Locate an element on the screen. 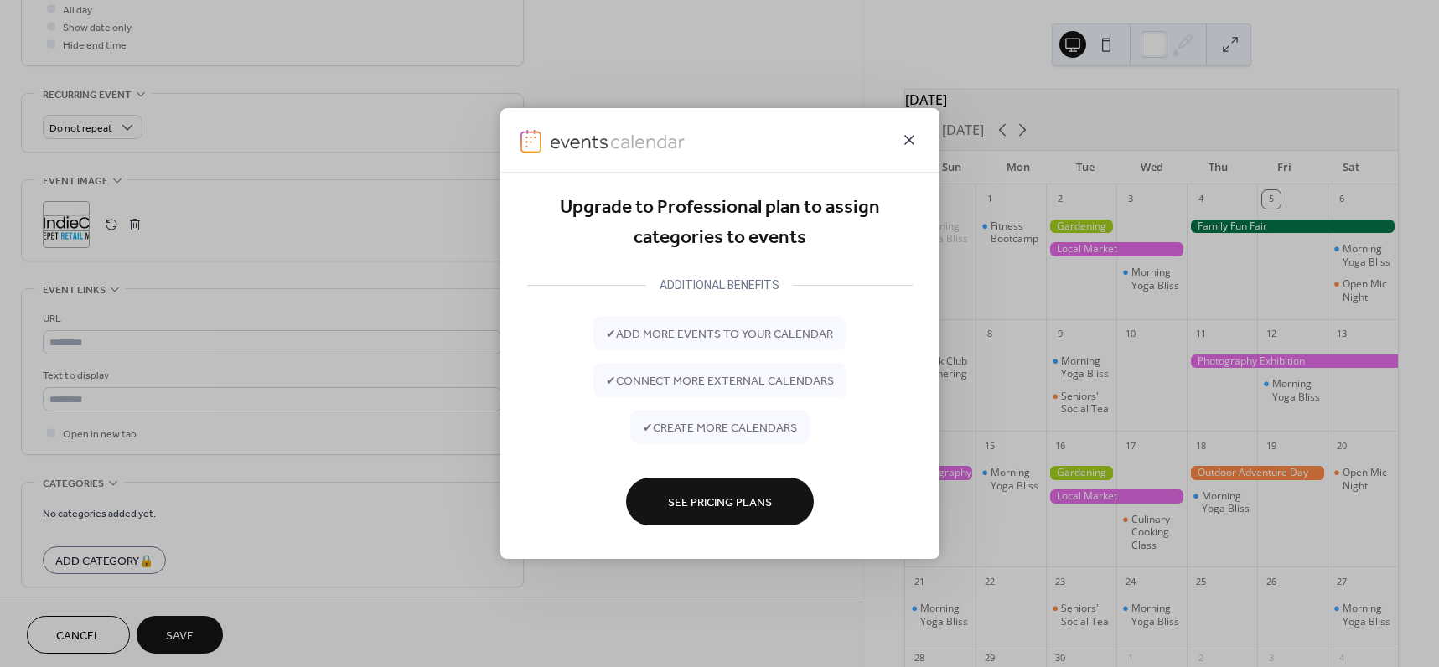  button: See Pricing Plans is located at coordinates (720, 501).